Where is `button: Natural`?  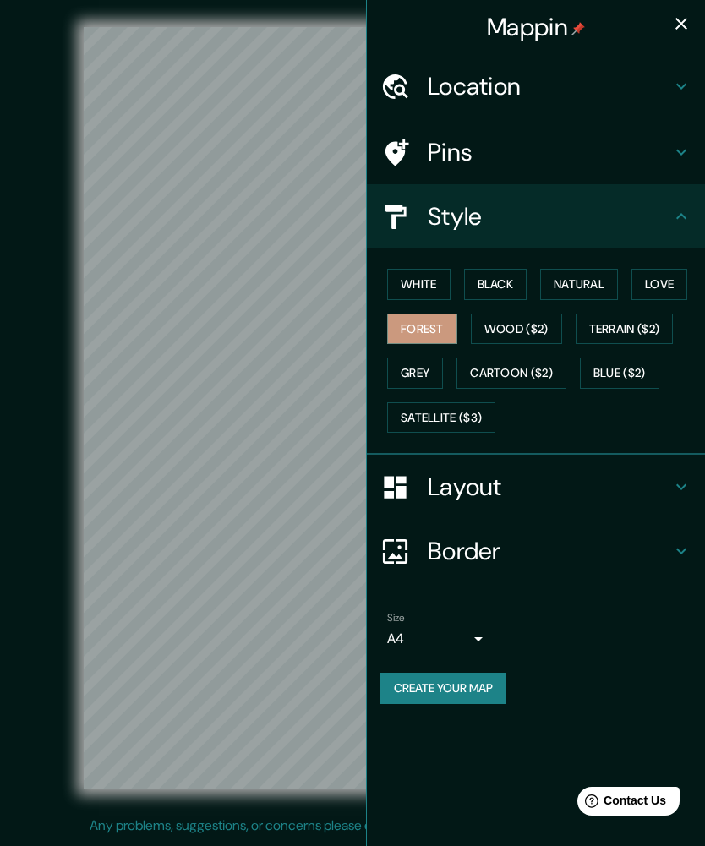
button: Natural is located at coordinates (579, 284).